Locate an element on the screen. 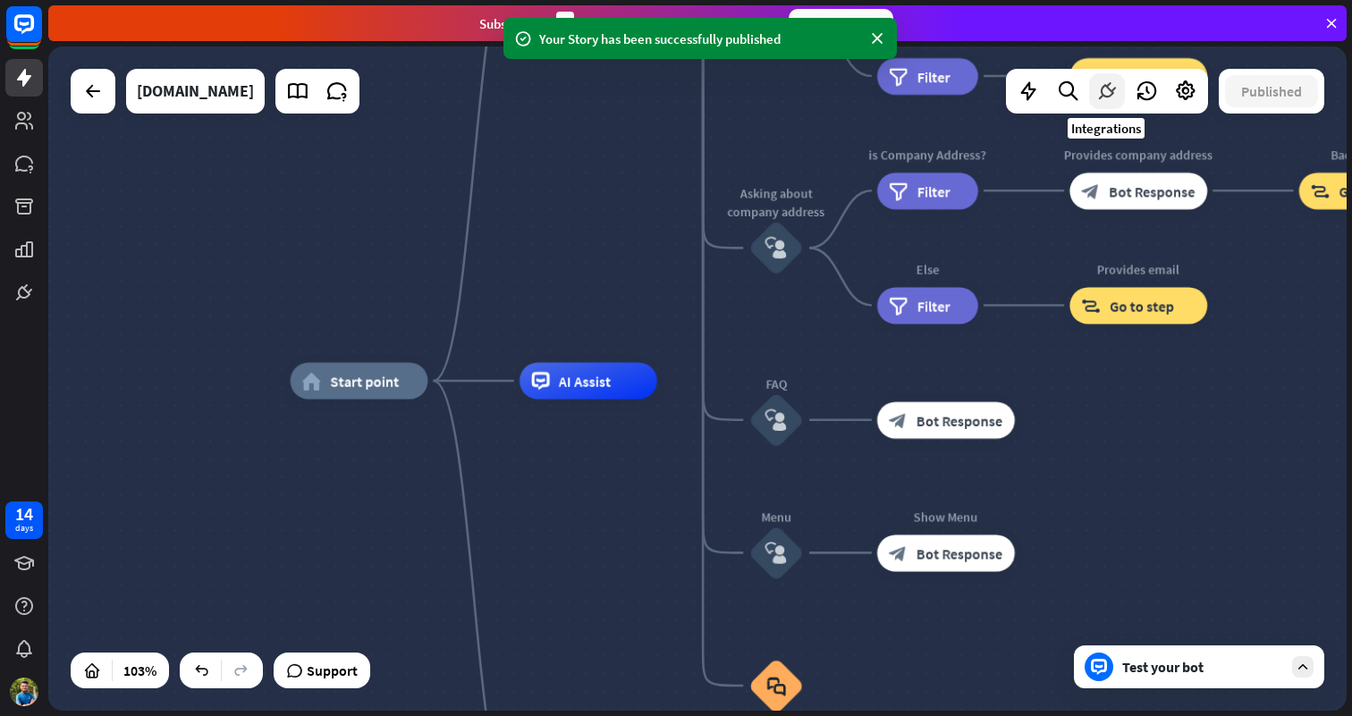 The width and height of the screenshot is (1352, 716). div: Show Menu is located at coordinates (946, 516).